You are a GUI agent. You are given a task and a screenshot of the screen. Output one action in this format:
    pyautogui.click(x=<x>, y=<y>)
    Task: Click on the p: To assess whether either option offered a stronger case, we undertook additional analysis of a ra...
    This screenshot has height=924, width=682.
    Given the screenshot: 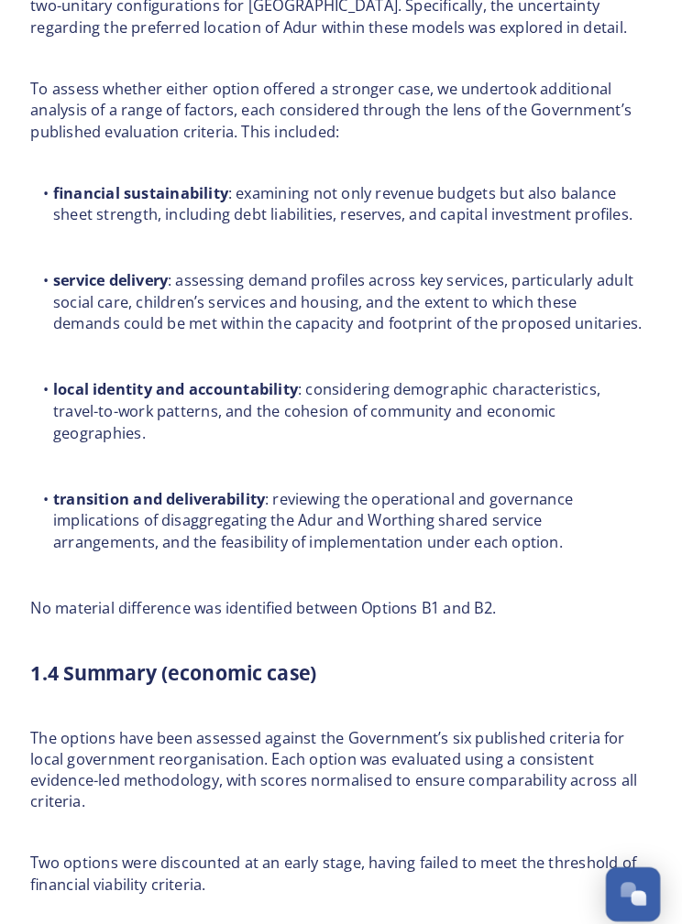 What is the action you would take?
    pyautogui.click(x=341, y=106)
    